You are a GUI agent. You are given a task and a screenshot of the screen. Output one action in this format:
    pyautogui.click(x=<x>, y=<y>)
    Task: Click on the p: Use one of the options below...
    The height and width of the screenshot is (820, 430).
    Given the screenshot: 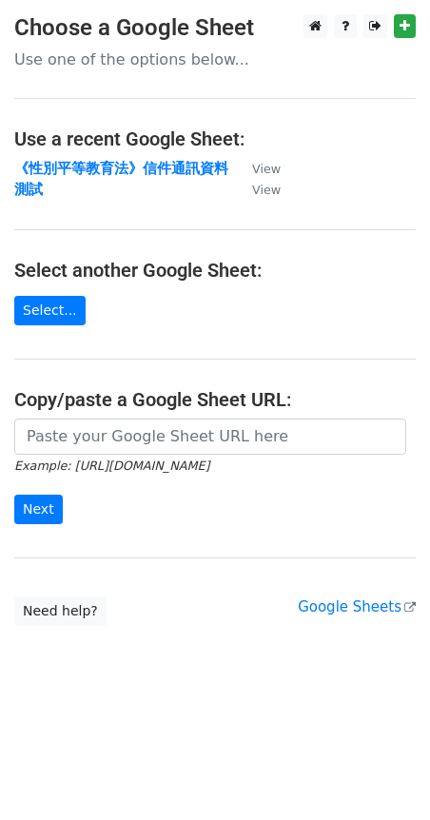 What is the action you would take?
    pyautogui.click(x=215, y=59)
    